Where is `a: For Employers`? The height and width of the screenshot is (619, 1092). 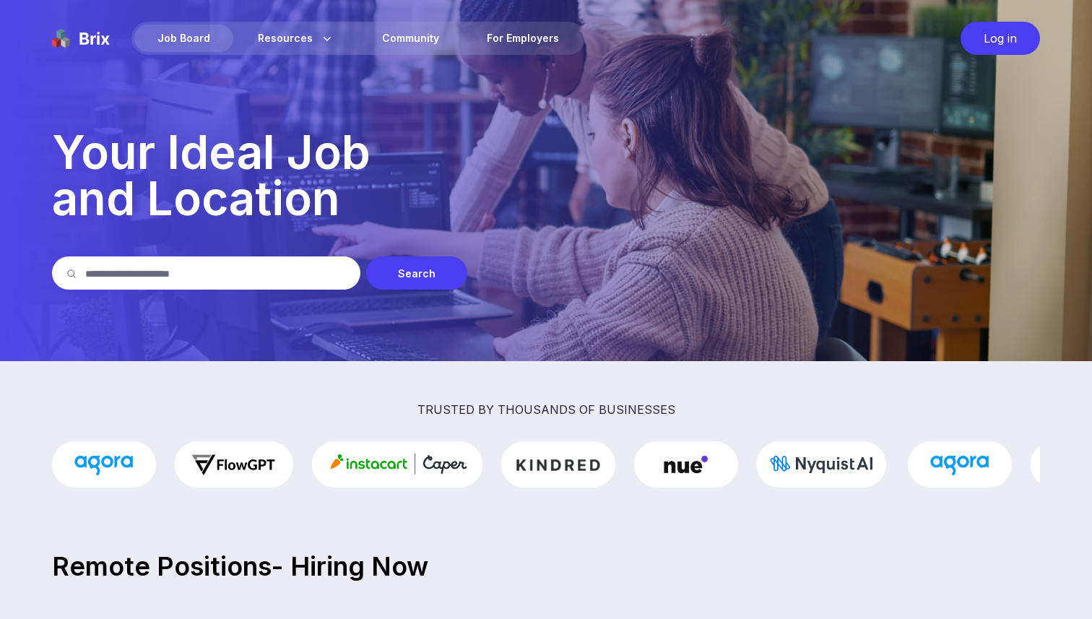
a: For Employers is located at coordinates (523, 38).